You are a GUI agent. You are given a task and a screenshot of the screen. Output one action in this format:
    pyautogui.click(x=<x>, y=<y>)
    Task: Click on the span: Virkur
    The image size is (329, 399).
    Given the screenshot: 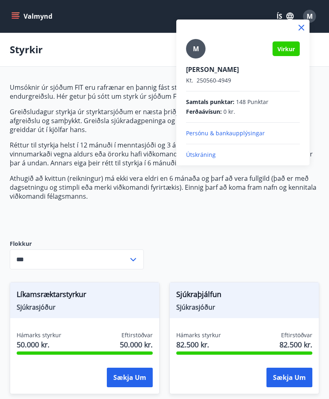 What is the action you would take?
    pyautogui.click(x=286, y=49)
    